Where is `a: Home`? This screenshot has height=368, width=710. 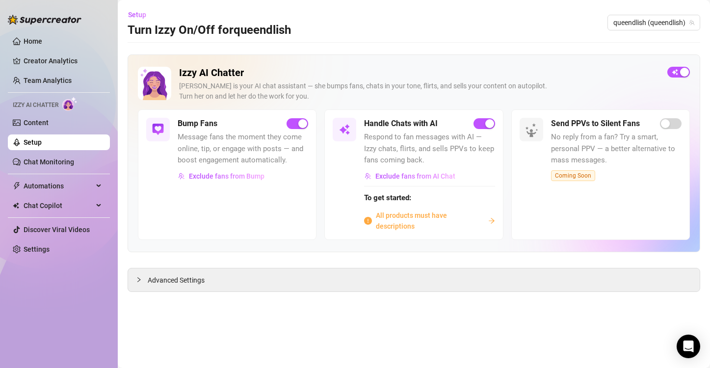
a: Home is located at coordinates (33, 41).